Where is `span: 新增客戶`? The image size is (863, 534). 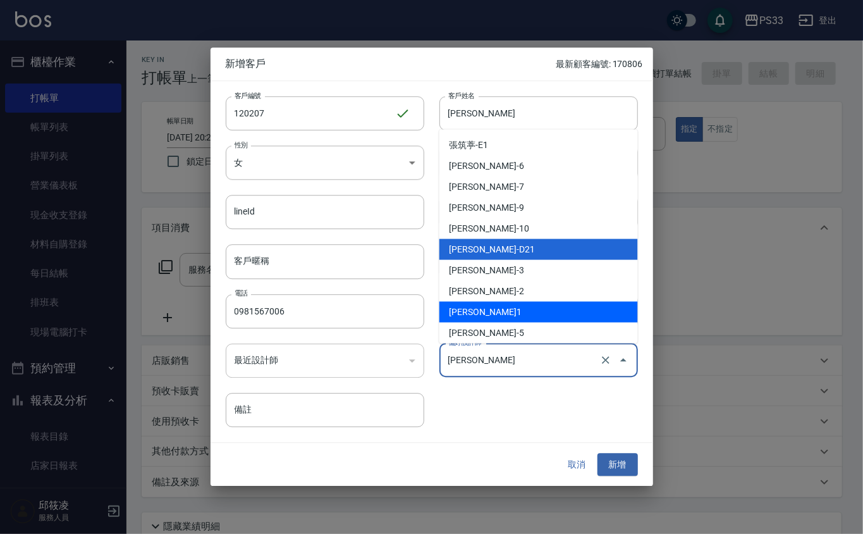 span: 新增客戶 is located at coordinates (391, 64).